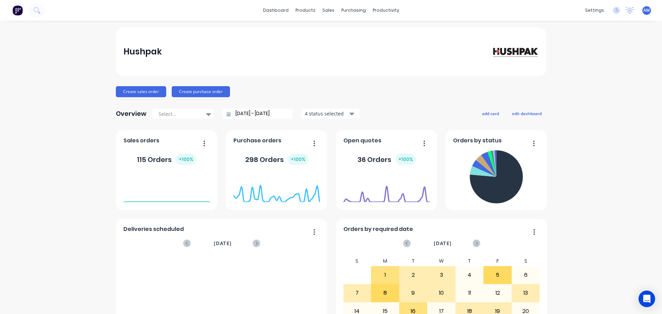 The image size is (662, 314). Describe the element at coordinates (595, 10) in the screenshot. I see `div: settings` at that location.